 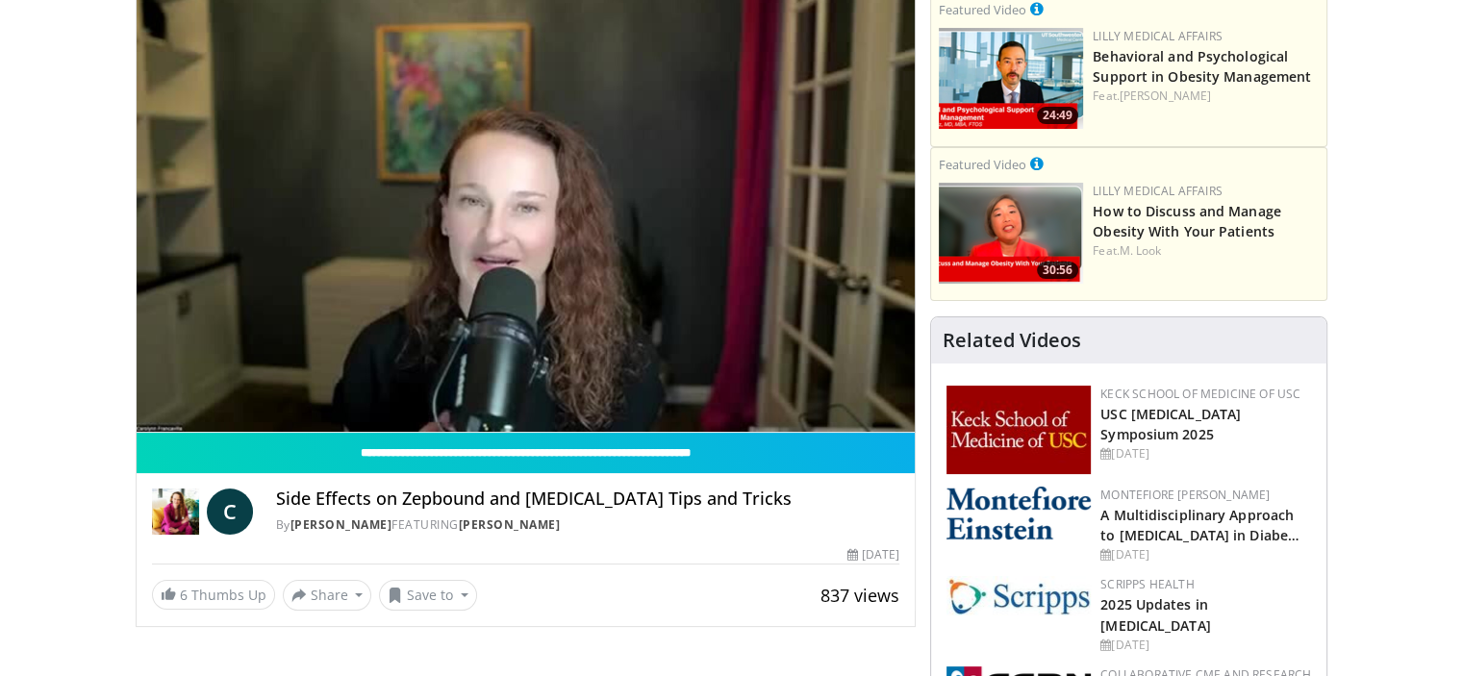 What do you see at coordinates (1057, 270) in the screenshot?
I see `span: 30:56` at bounding box center [1057, 270].